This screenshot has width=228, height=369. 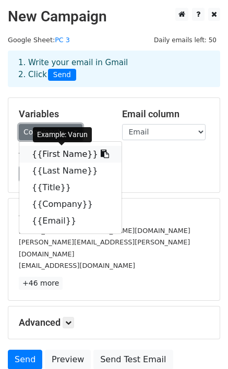 What do you see at coordinates (70, 221) in the screenshot?
I see `a: {{Email}}` at bounding box center [70, 221].